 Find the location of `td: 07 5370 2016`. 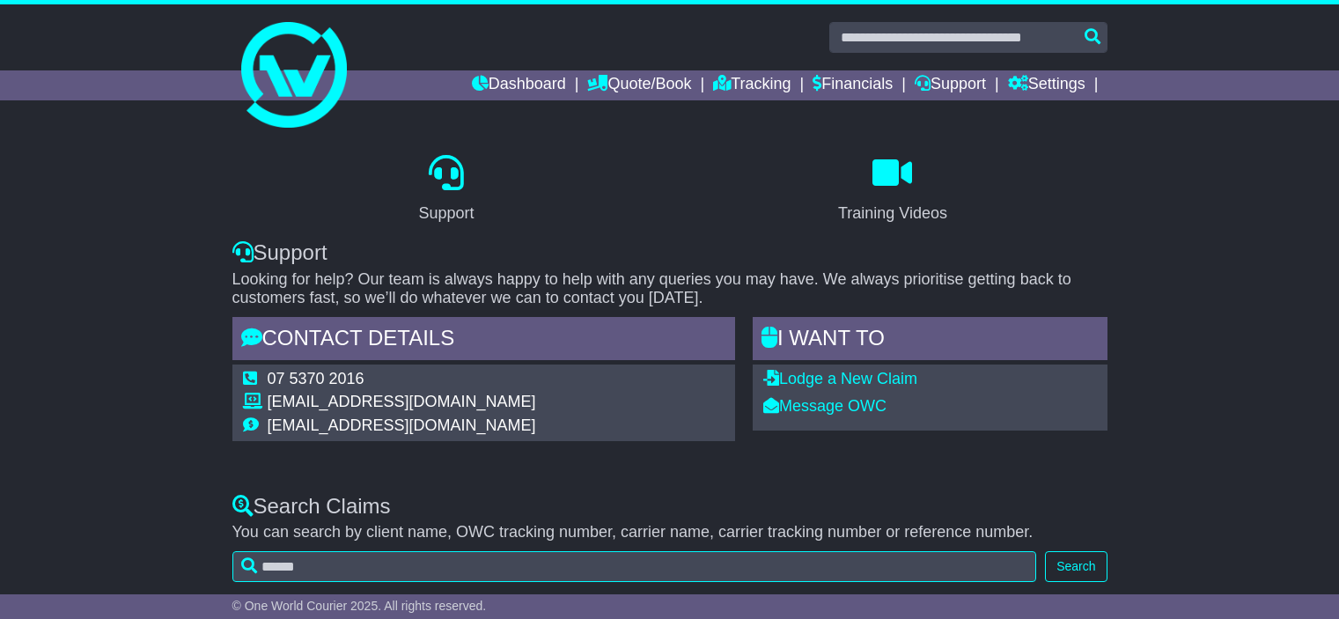

td: 07 5370 2016 is located at coordinates (402, 381).